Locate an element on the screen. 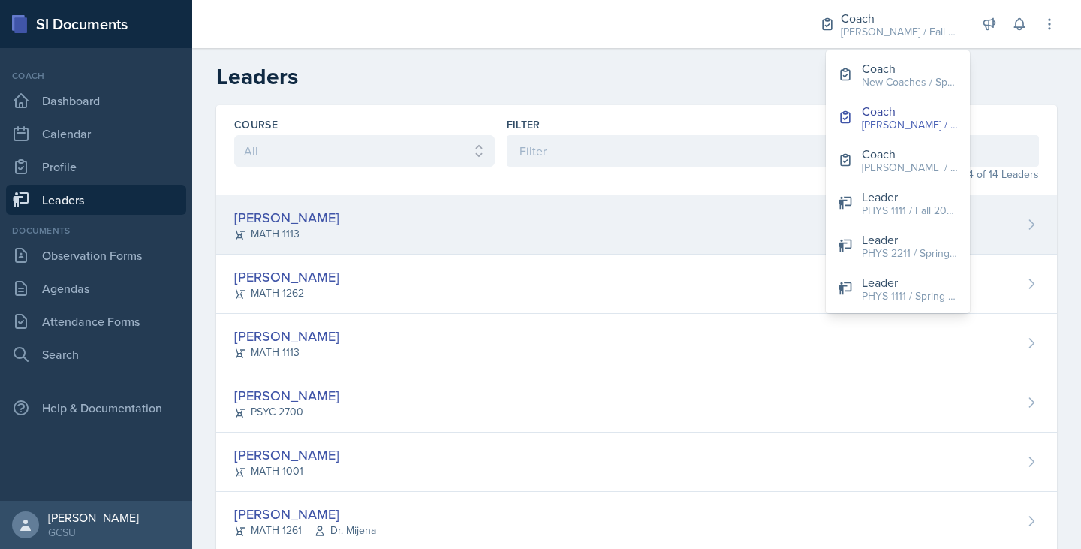 The image size is (1081, 549). h2: Leaders is located at coordinates (637, 77).